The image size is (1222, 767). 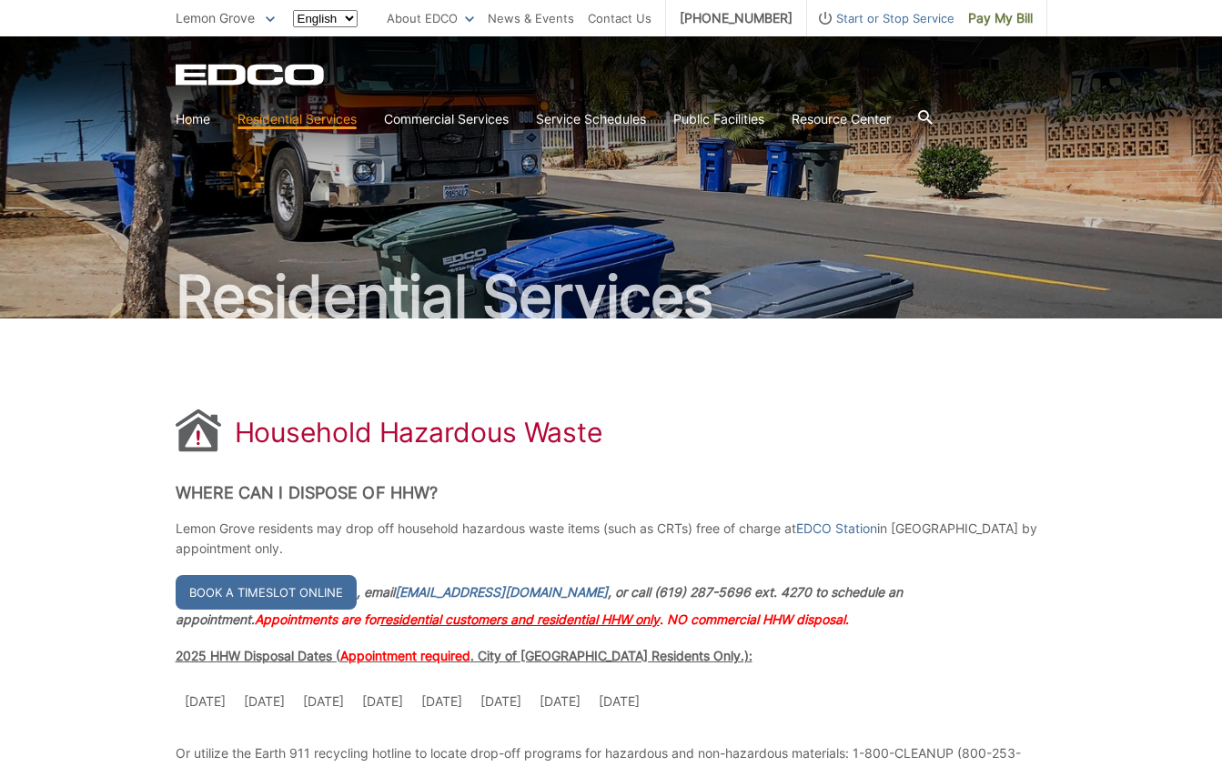 I want to click on p: Lemon Grove residents may drop off household hazardous waste items (such as CRTs) free of charge ..., so click(x=611, y=539).